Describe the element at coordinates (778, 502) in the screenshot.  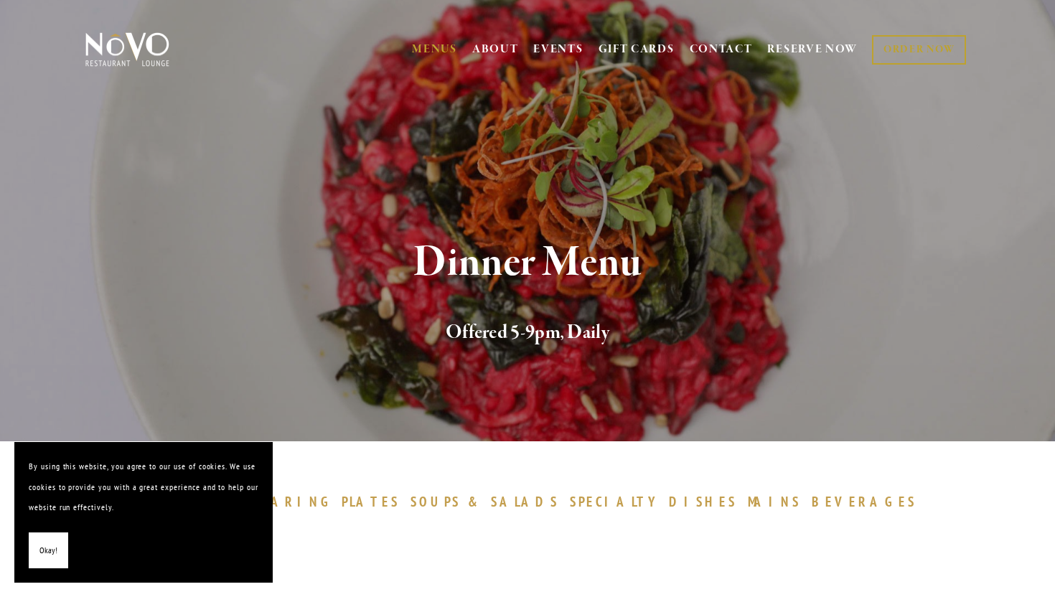
I see `a: MAINS` at that location.